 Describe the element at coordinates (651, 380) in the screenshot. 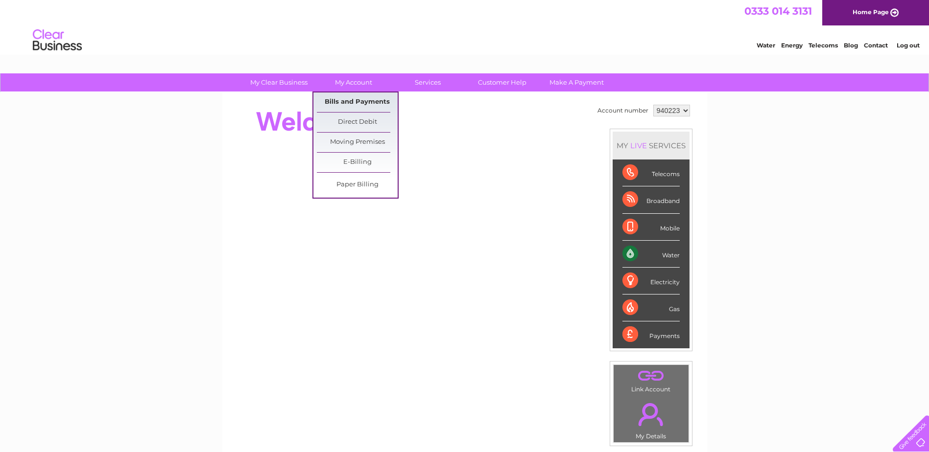

I see `td: Link Account` at that location.